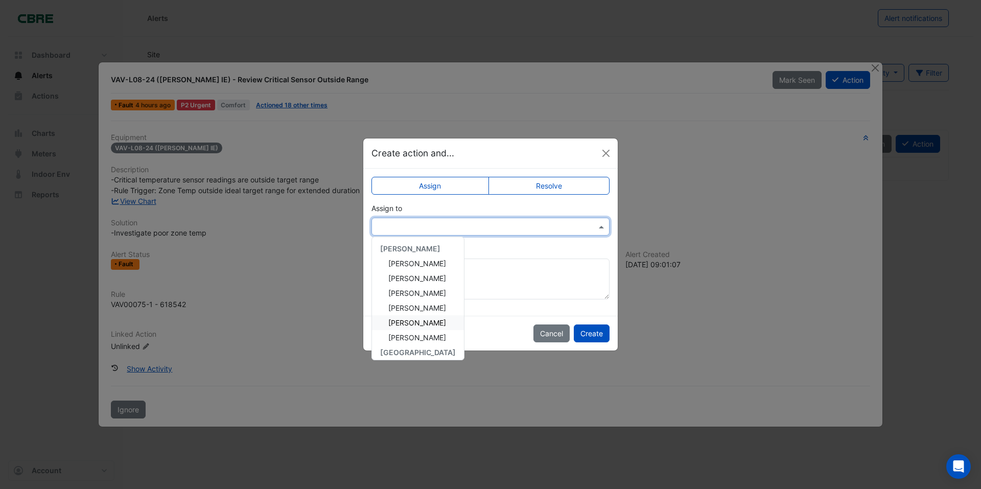  Describe the element at coordinates (591, 333) in the screenshot. I see `button: Create` at that location.